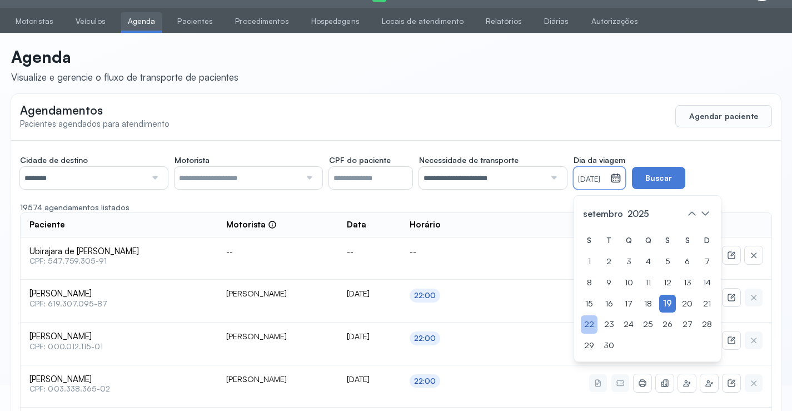 Image resolution: width=792 pixels, height=411 pixels. I want to click on div: 2, so click(609, 261).